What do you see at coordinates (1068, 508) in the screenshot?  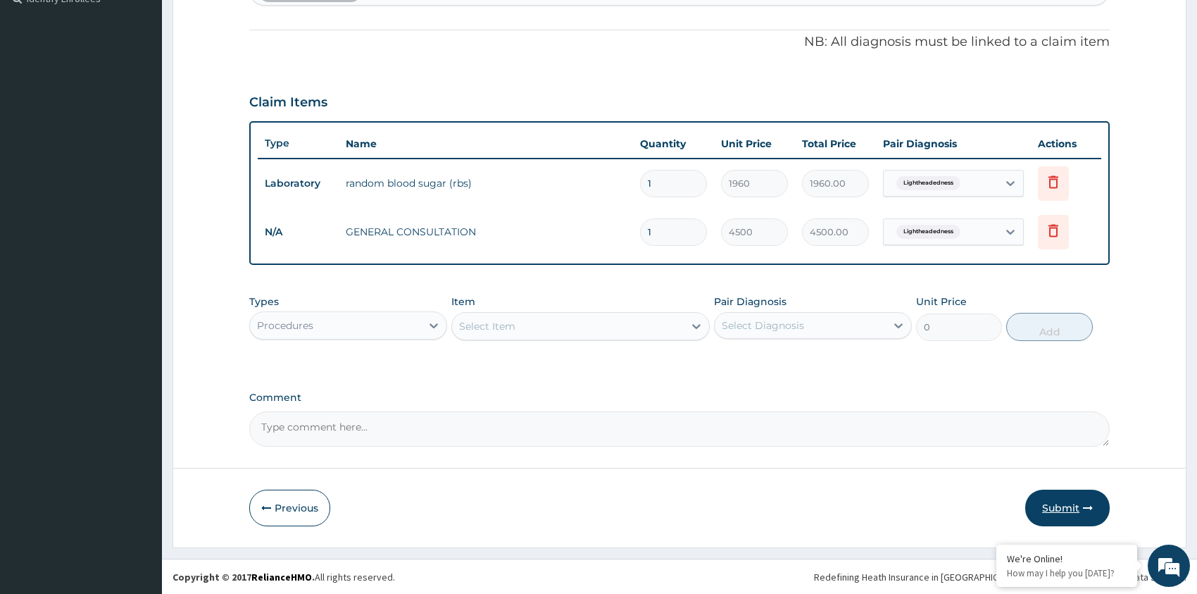 I see `button: Submit` at bounding box center [1068, 508].